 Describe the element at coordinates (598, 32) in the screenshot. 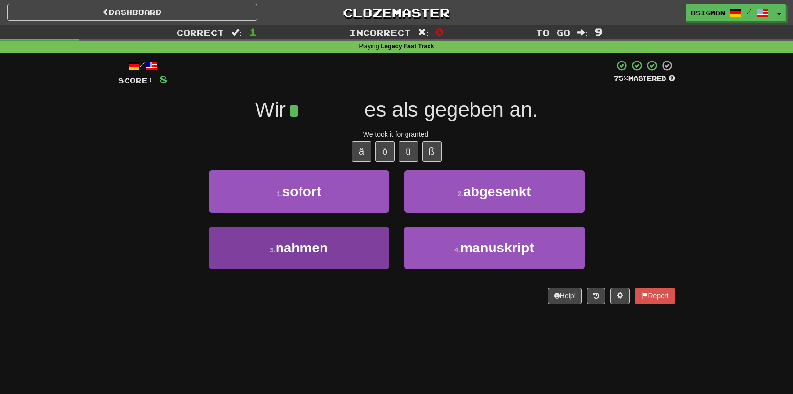

I see `span: 9` at that location.